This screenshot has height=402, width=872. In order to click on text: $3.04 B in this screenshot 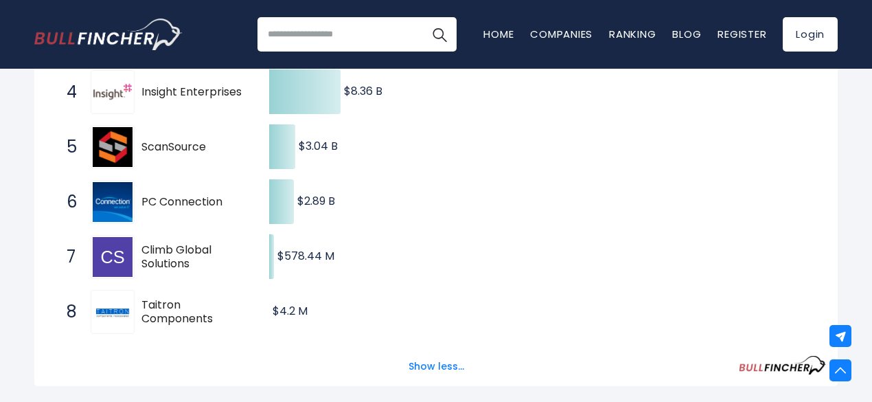, I will do `click(318, 146)`.